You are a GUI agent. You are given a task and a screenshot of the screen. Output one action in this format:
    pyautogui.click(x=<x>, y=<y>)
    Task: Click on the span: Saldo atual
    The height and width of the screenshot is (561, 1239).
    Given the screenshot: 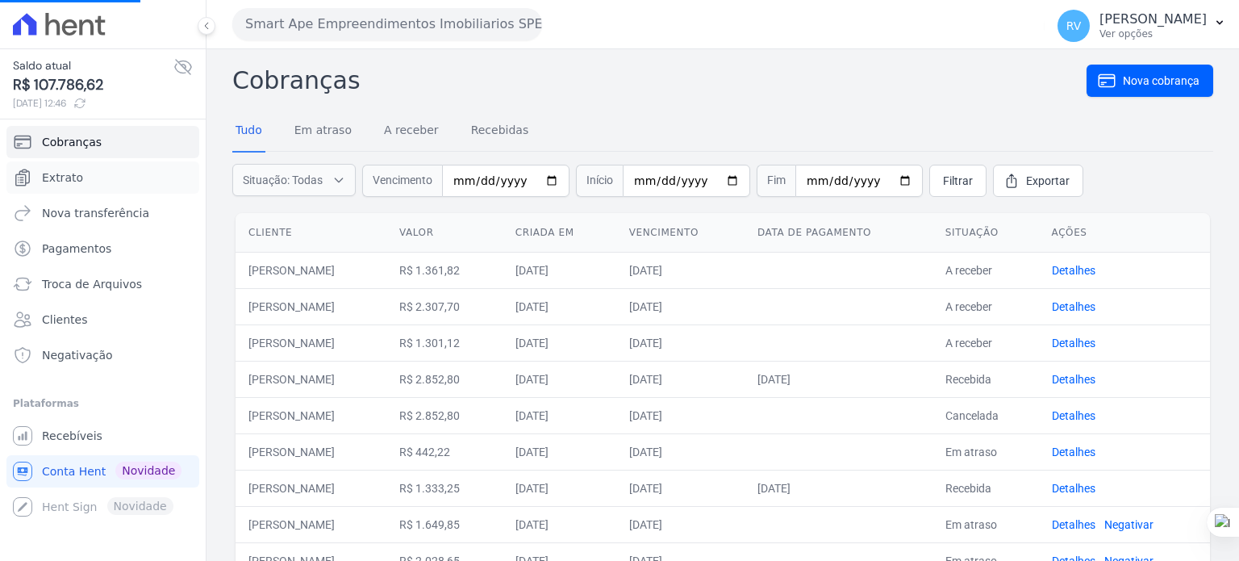 What is the action you would take?
    pyautogui.click(x=93, y=65)
    